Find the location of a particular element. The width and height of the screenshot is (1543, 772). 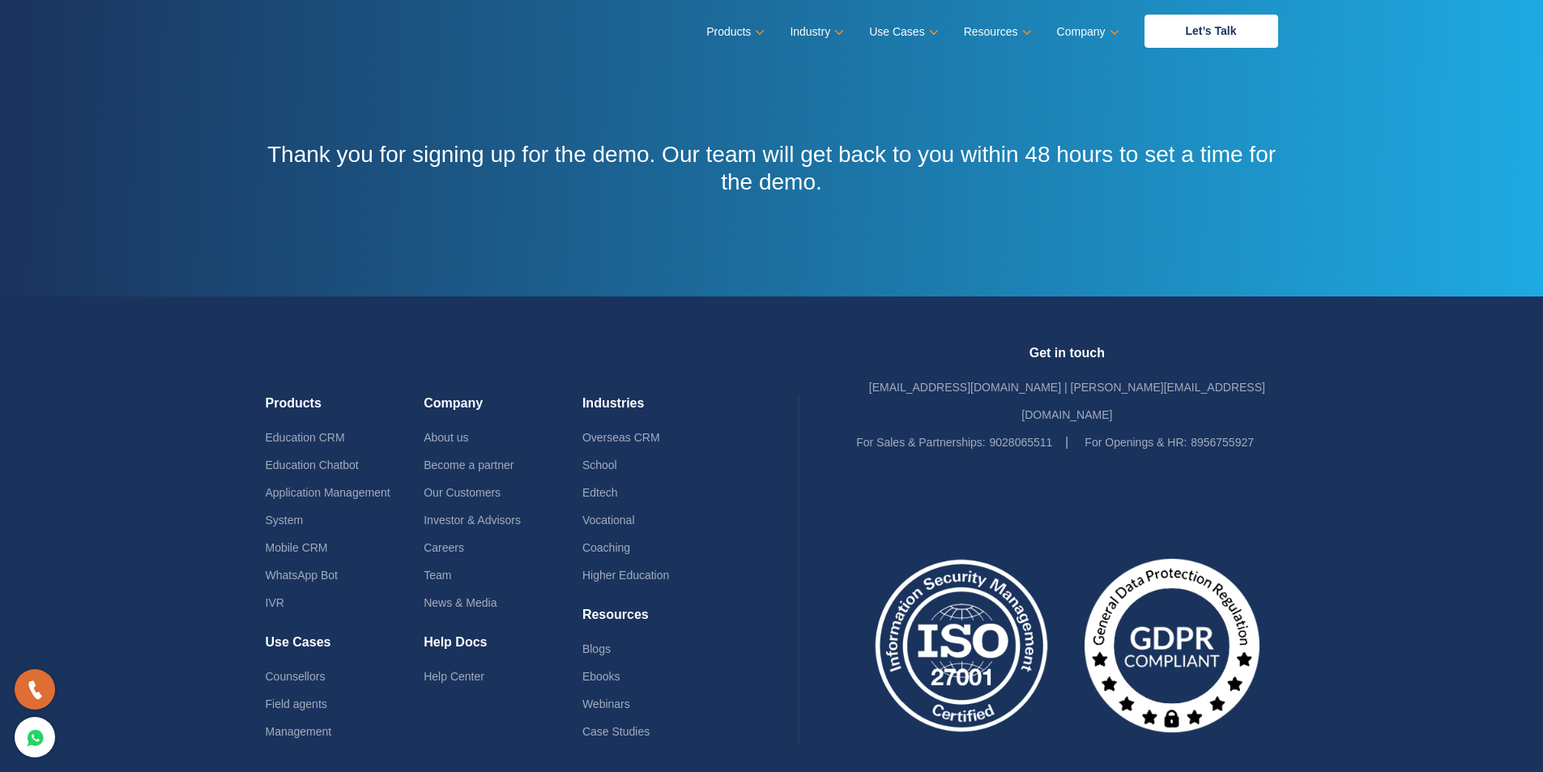

a: IVR is located at coordinates (275, 603).